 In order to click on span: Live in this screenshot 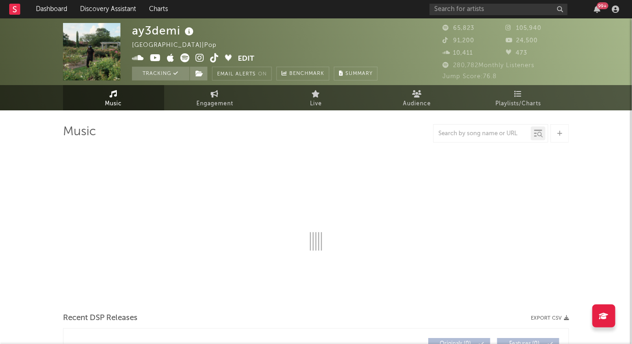, I will do `click(316, 104)`.